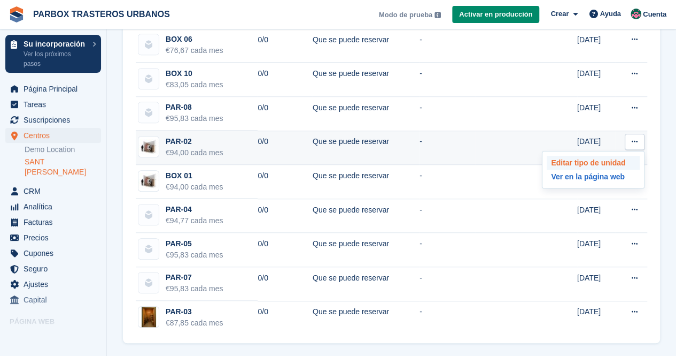 The width and height of the screenshot is (676, 356). Describe the element at coordinates (593, 163) in the screenshot. I see `a: Editar tipo de unidad` at that location.